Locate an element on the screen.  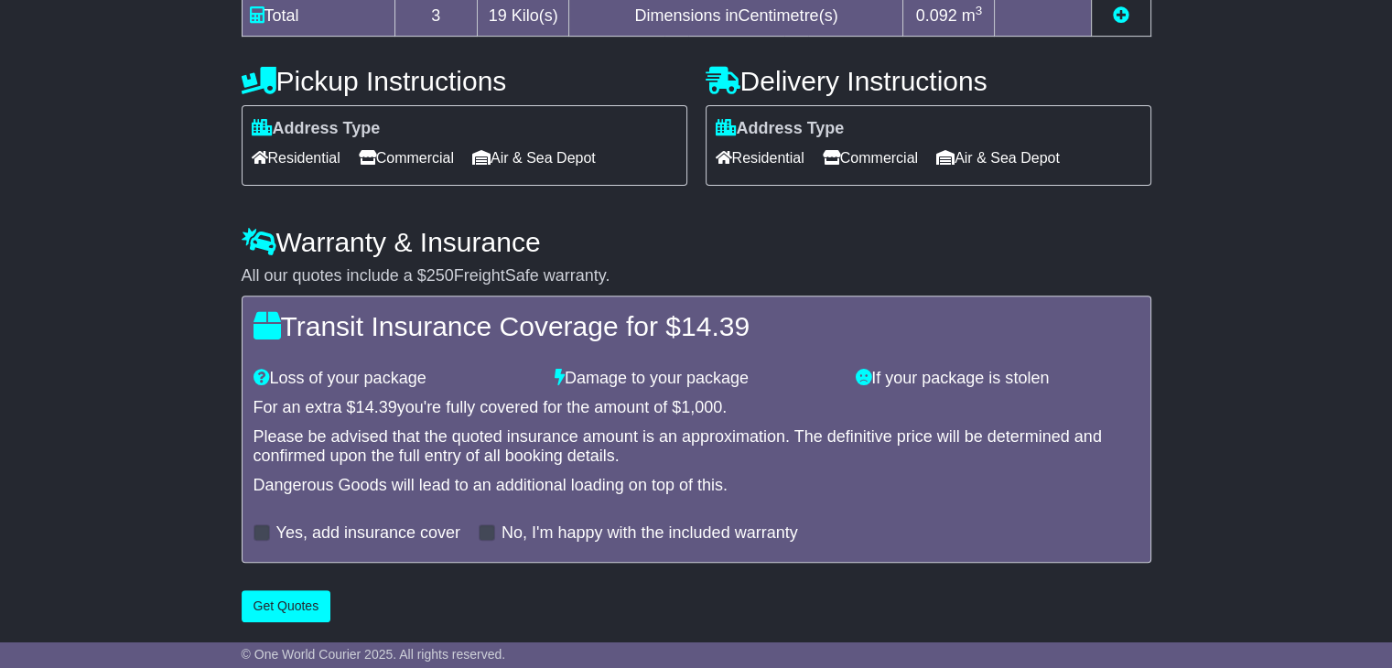
div: Dangerous Goods will lead to an additional loading on top of this. is located at coordinates (697, 486).